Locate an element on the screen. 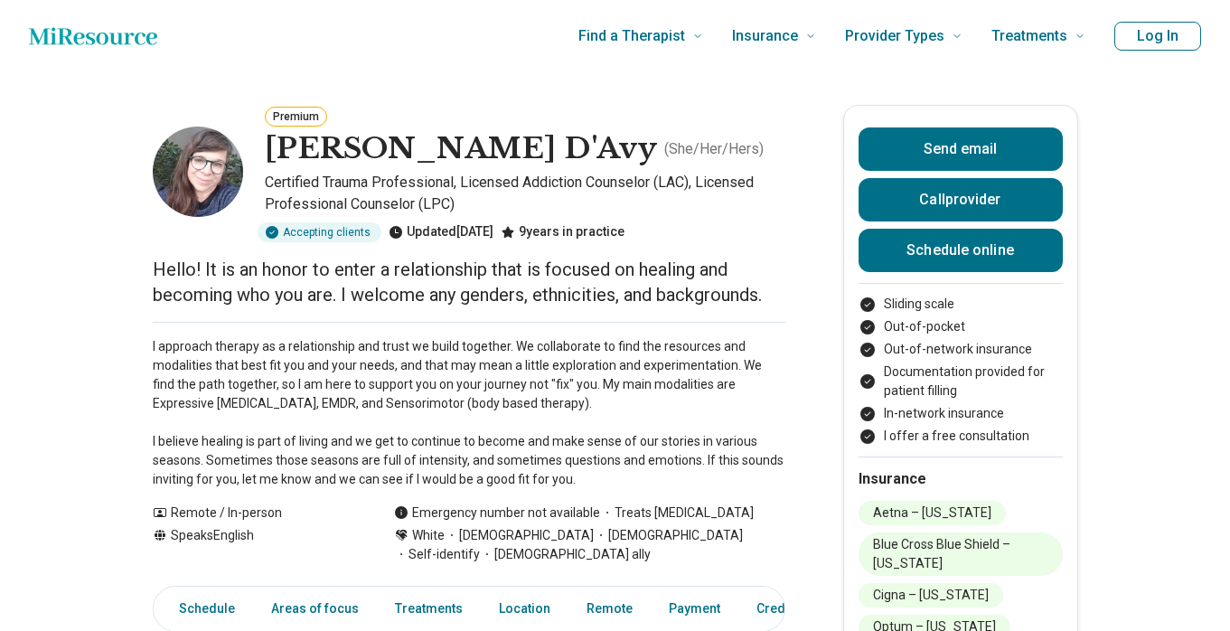  a: Location is located at coordinates (524, 608).